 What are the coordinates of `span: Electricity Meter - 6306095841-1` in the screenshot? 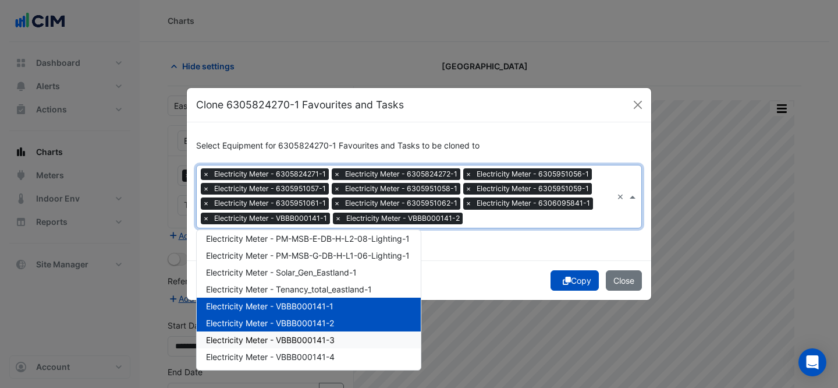 It's located at (533, 203).